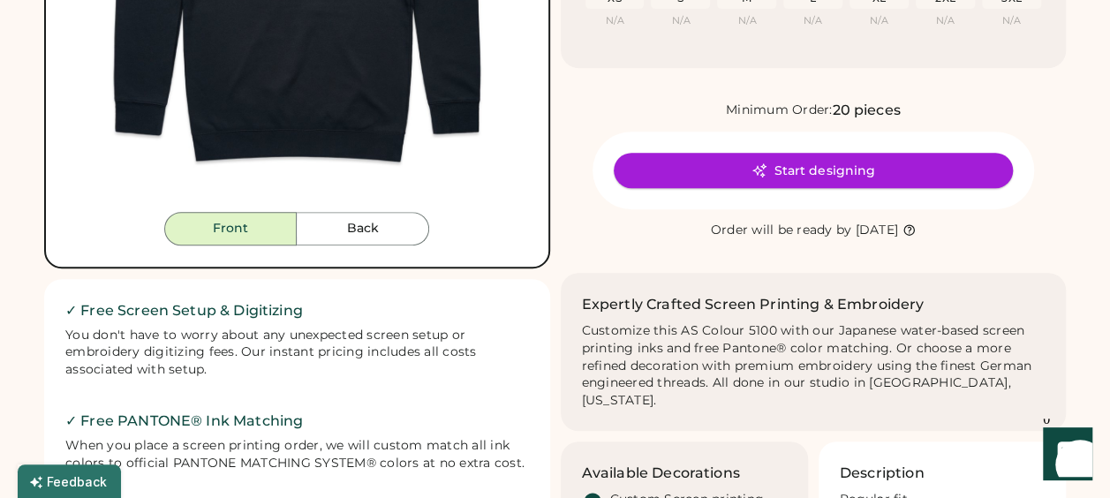  Describe the element at coordinates (297, 421) in the screenshot. I see `h2: ✓ Free PANTONE® Ink Matching` at that location.